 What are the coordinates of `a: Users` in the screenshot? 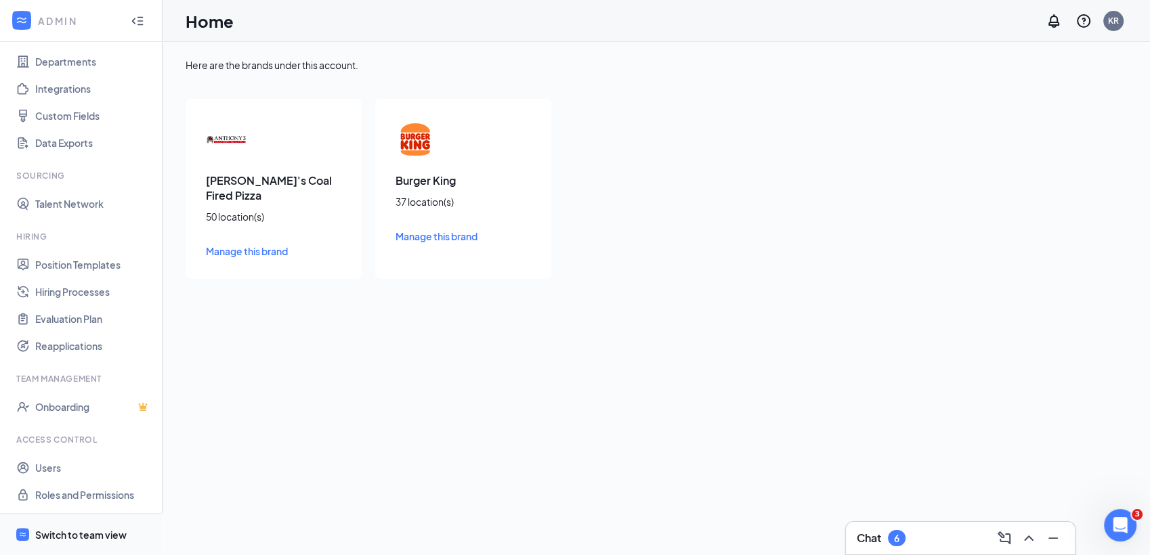 It's located at (93, 468).